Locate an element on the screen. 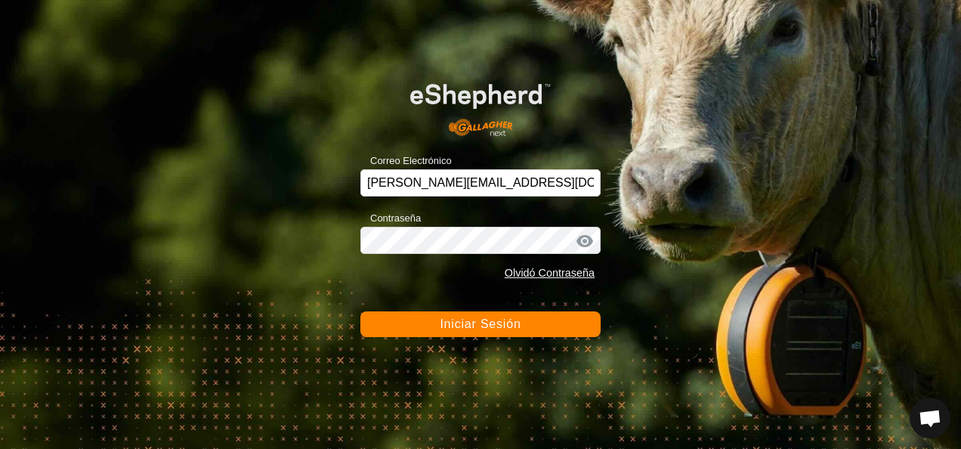  img: Logo de eShepherd is located at coordinates (480, 104).